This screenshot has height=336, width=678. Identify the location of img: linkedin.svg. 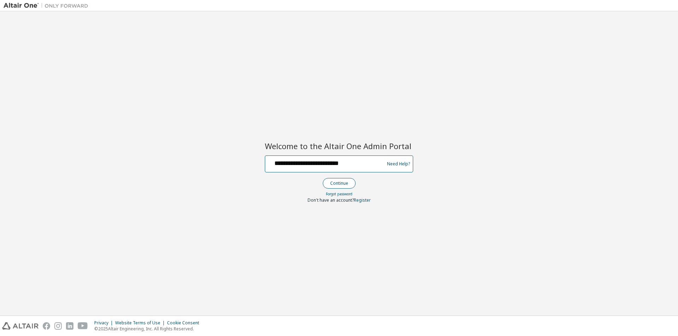
(70, 326).